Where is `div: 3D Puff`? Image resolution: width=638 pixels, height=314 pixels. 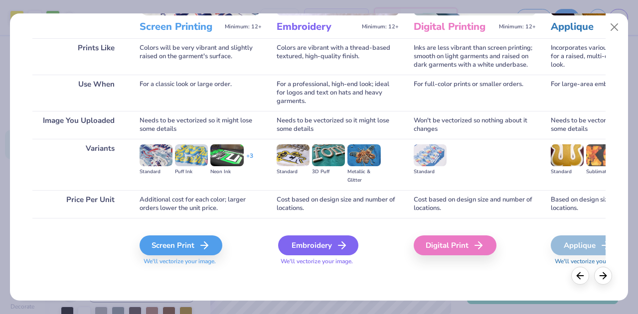
div: 3D Puff is located at coordinates (328, 172).